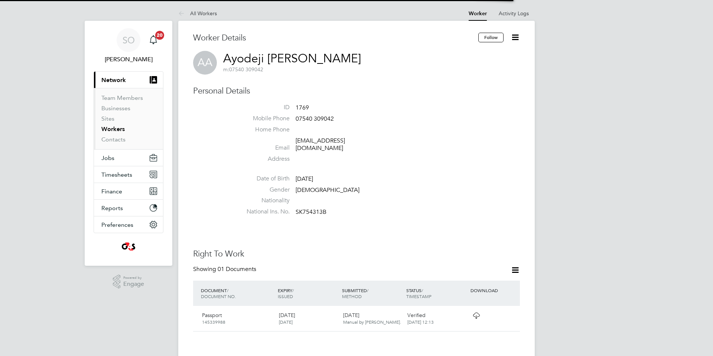 This screenshot has width=713, height=356. What do you see at coordinates (128, 191) in the screenshot?
I see `button: Finance` at bounding box center [128, 191].